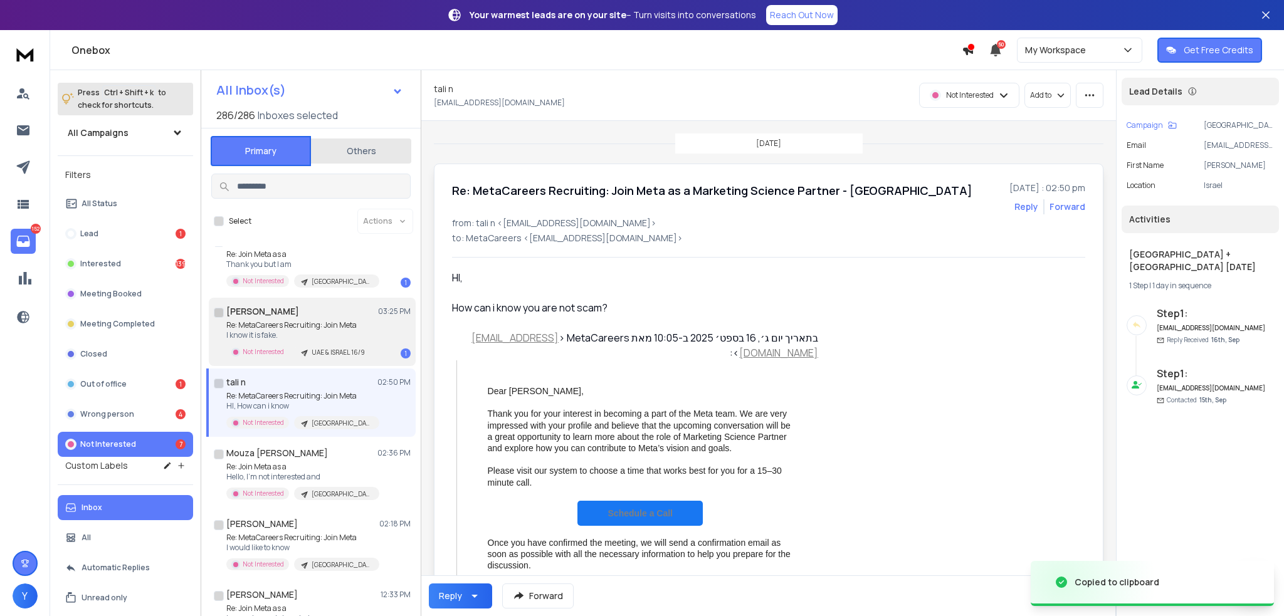 The width and height of the screenshot is (1284, 616). What do you see at coordinates (310, 90) in the screenshot?
I see `button: All Inbox(s)` at bounding box center [310, 90].